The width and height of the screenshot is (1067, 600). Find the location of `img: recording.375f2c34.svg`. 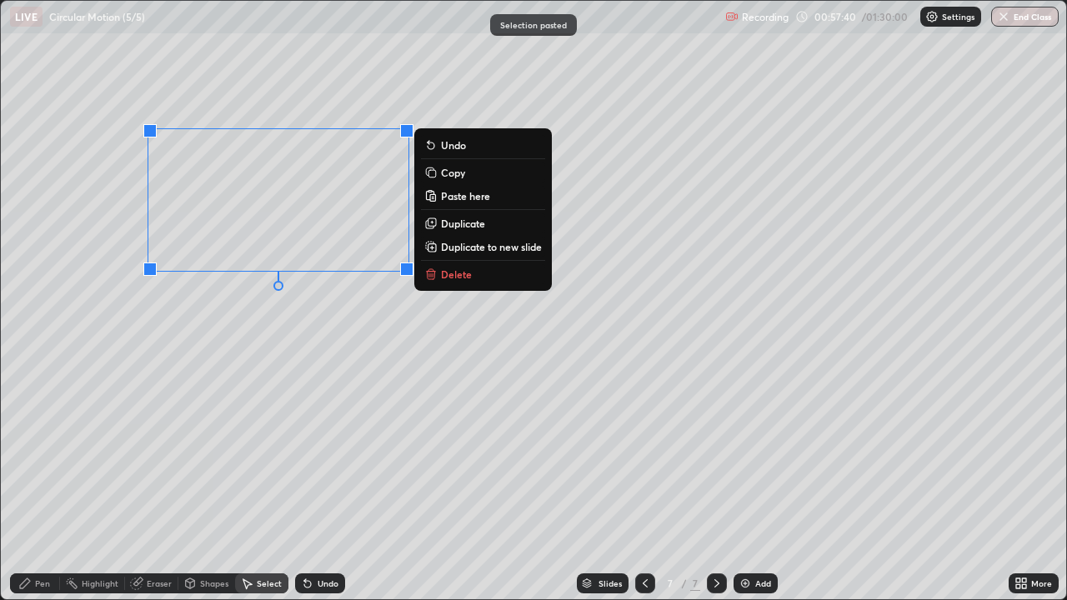

img: recording.375f2c34.svg is located at coordinates (732, 17).